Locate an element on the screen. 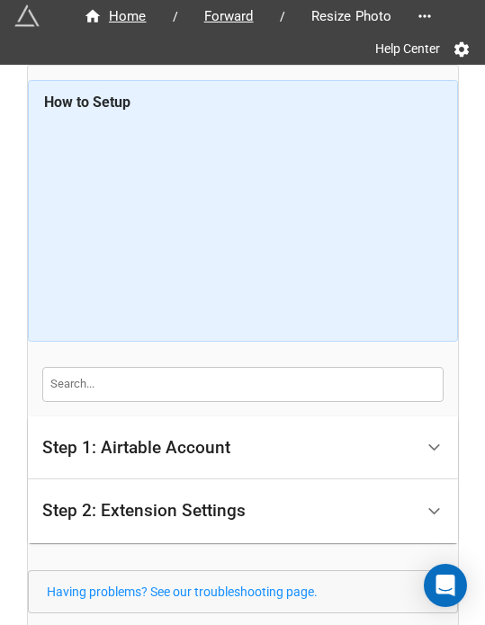 Image resolution: width=485 pixels, height=625 pixels. div: Home is located at coordinates (115, 16).